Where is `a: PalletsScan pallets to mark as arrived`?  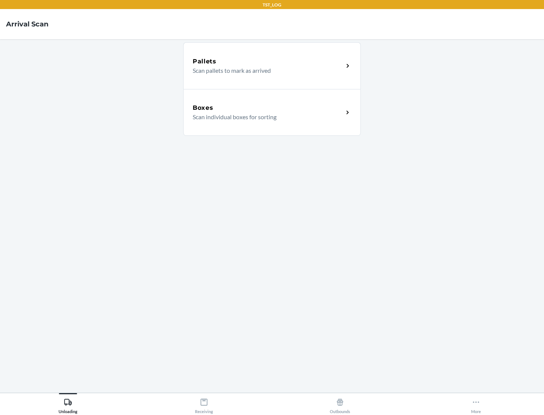
a: PalletsScan pallets to mark as arrived is located at coordinates (272, 66).